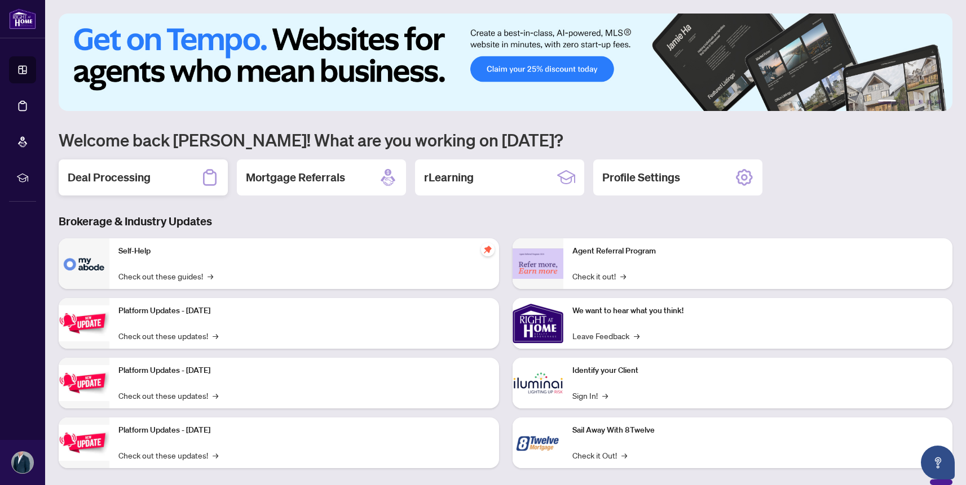 The image size is (966, 485). I want to click on a: Check out these guides!→, so click(166, 276).